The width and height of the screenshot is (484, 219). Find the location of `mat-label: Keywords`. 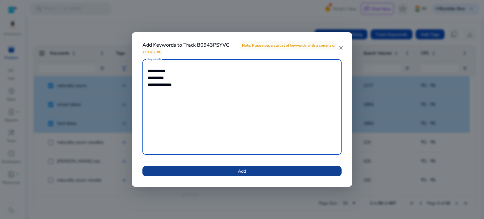

mat-label: Keywords is located at coordinates (154, 60).